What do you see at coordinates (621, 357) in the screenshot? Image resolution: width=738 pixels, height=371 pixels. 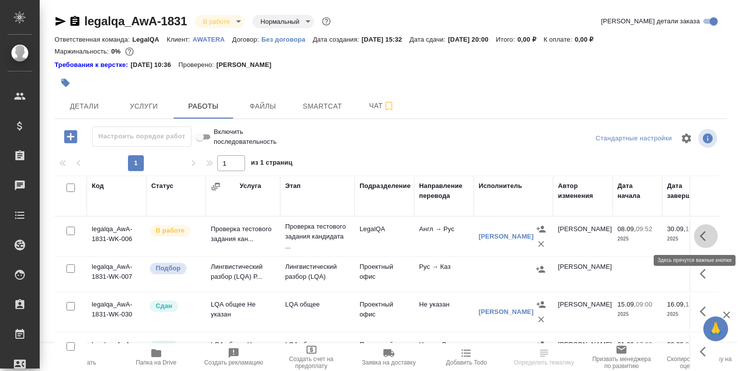 I see `button: Призвать менеджера по развитию` at bounding box center [621, 357].